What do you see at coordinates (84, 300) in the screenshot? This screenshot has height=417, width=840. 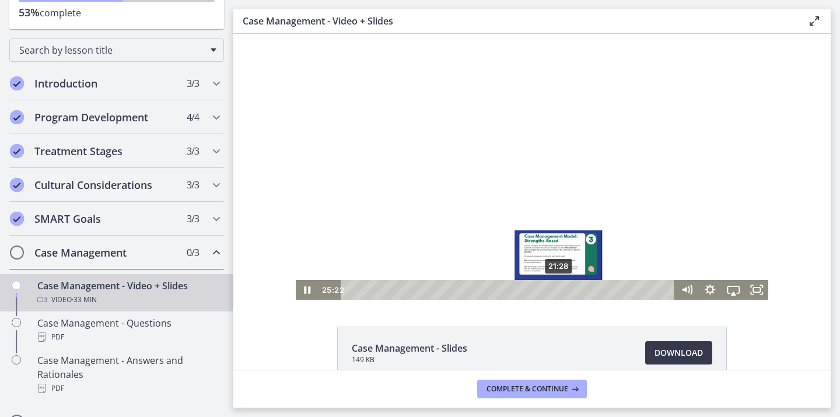 I see `span: · 33 min` at bounding box center [84, 300].